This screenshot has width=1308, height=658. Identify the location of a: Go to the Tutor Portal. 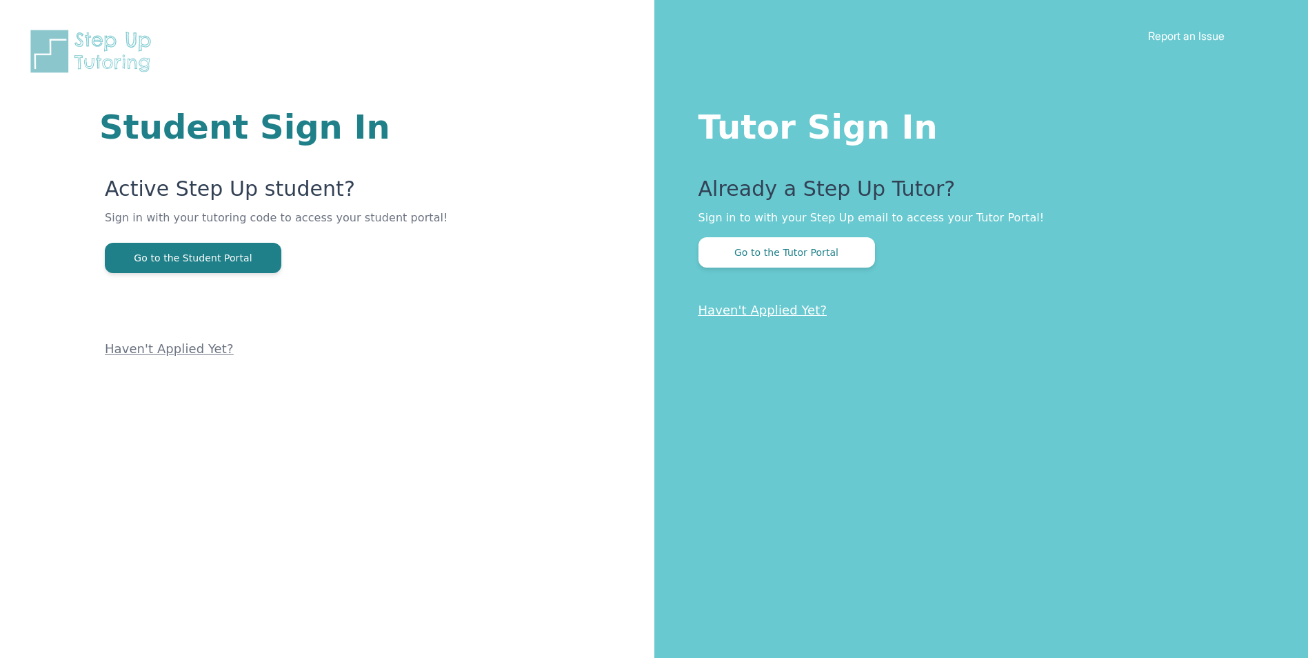
(786, 252).